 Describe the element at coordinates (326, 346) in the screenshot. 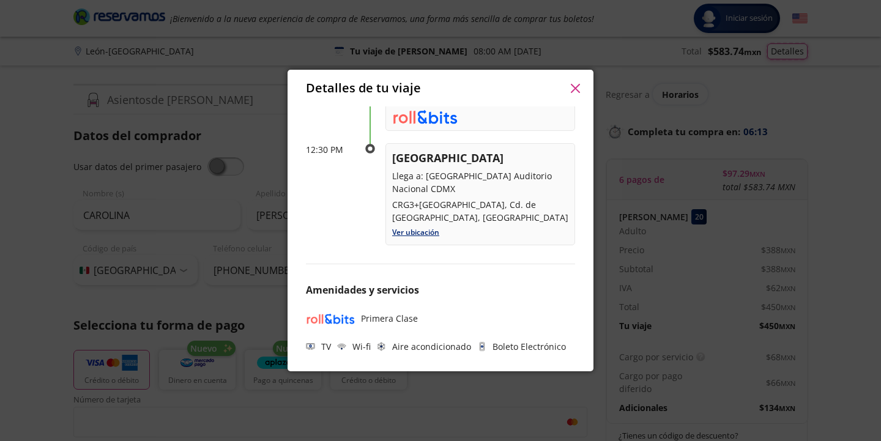

I see `p: TV` at that location.